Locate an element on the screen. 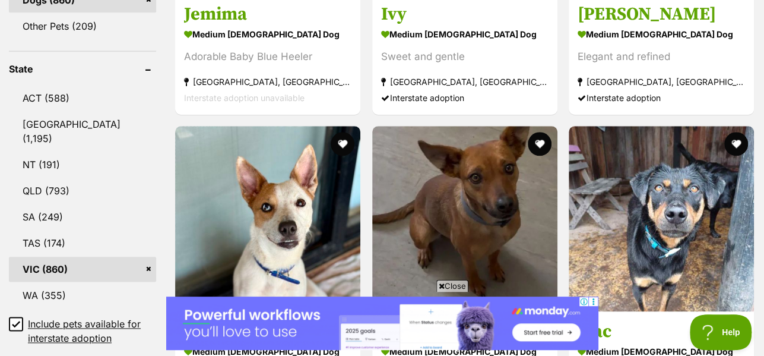  a: WA (355) is located at coordinates (83, 295).